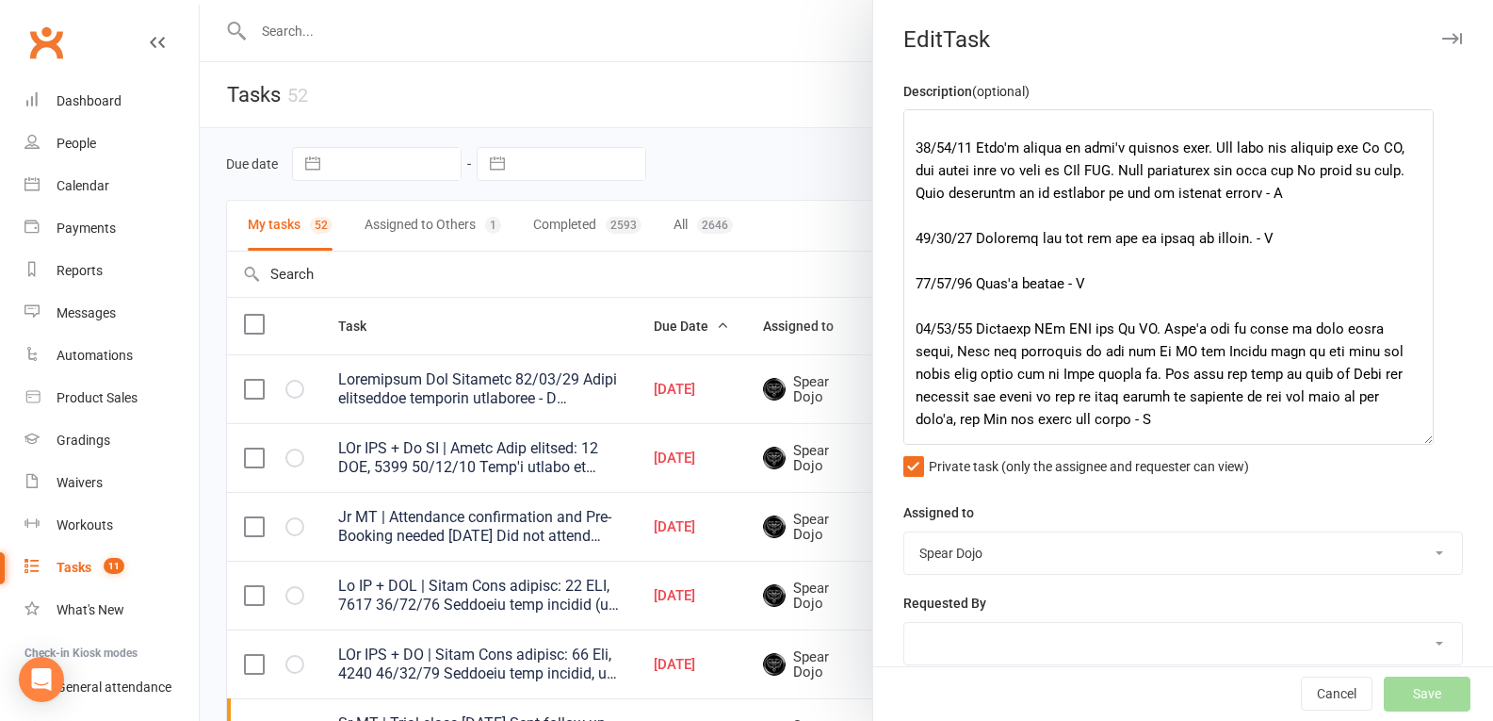 This screenshot has height=721, width=1493. What do you see at coordinates (938, 513) in the screenshot?
I see `label: Assigned to` at bounding box center [938, 513].